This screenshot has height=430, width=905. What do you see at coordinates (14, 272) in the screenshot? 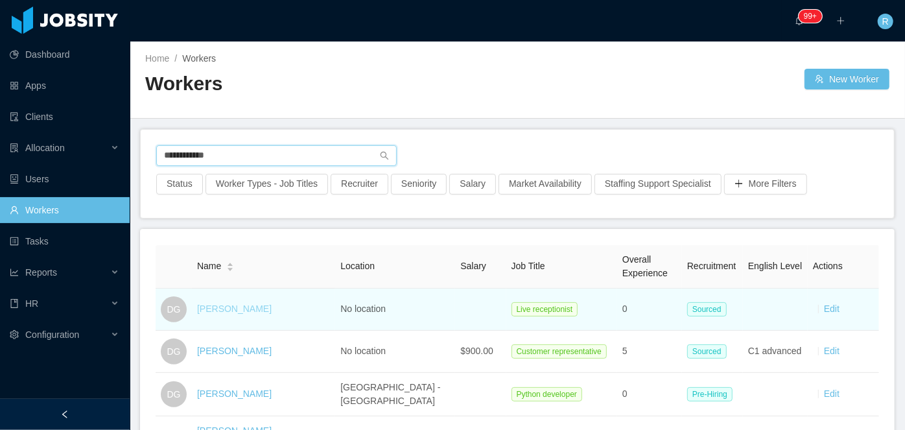
I see `i: icon: line-chart` at bounding box center [14, 272].